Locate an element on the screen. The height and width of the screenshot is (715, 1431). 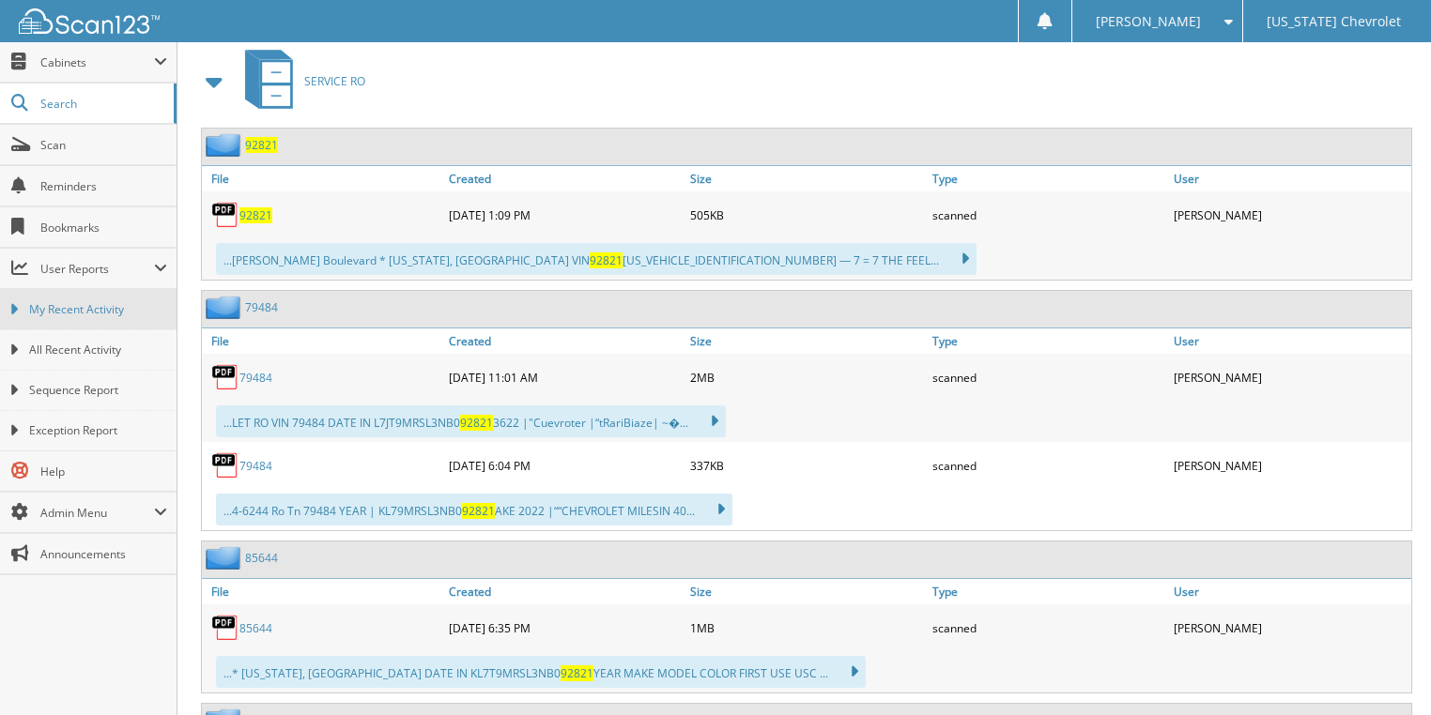
span: Admin Menu is located at coordinates (97, 513).